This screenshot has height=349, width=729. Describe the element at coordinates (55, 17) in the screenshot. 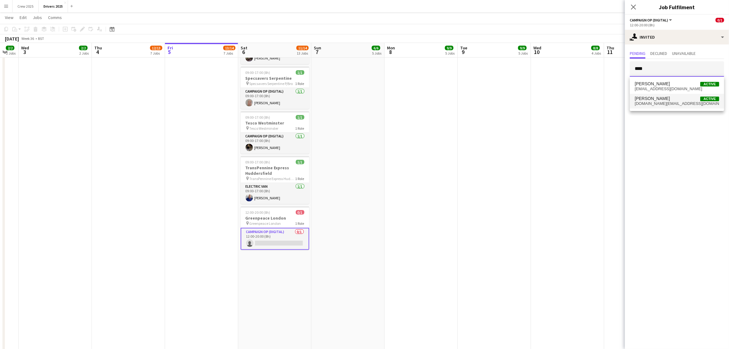

I see `span: Comms` at that location.